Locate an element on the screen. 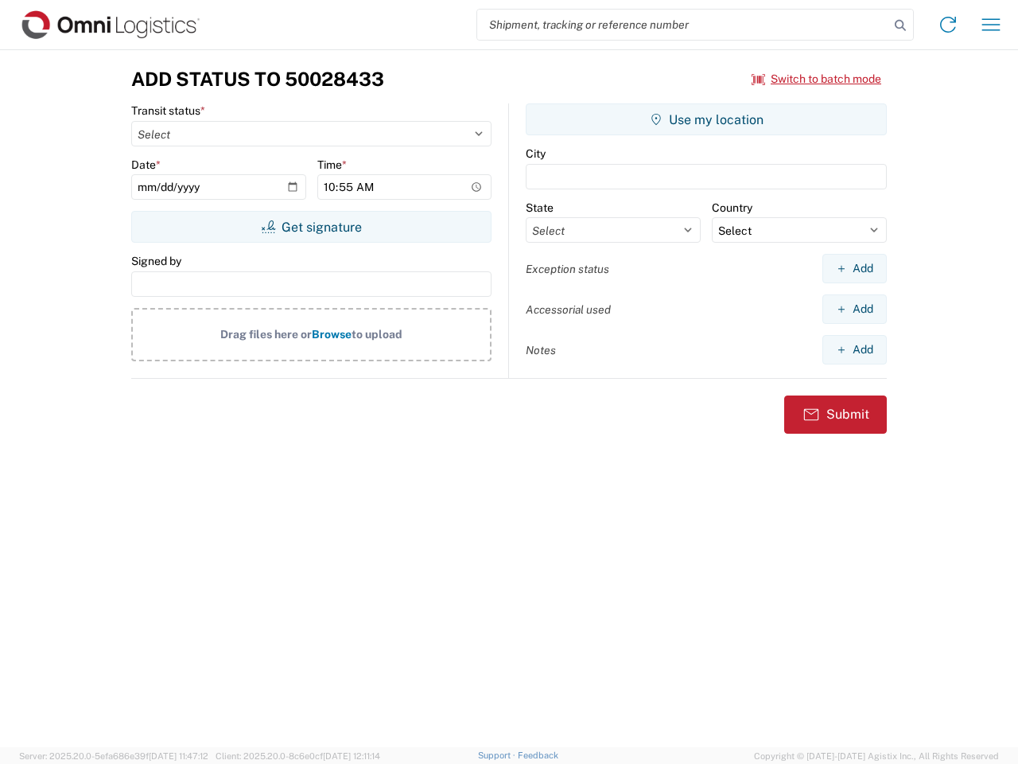 This screenshot has height=764, width=1018. input: Shipment, tracking or reference number is located at coordinates (683, 25).